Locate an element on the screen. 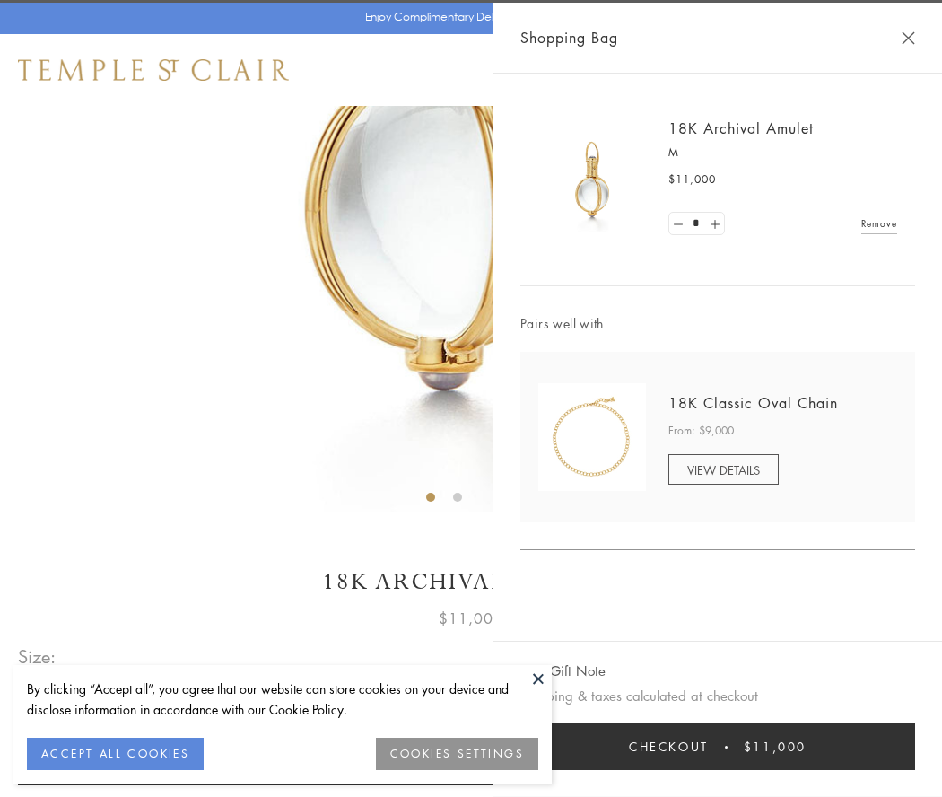 The width and height of the screenshot is (942, 797). span: From: $9,000 is located at coordinates (701, 431).